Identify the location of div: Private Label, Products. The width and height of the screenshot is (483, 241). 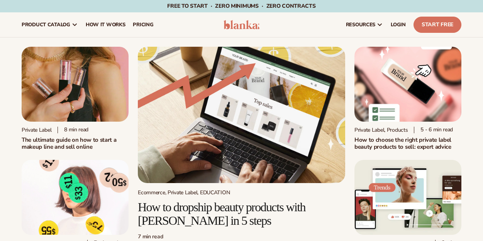
(381, 130).